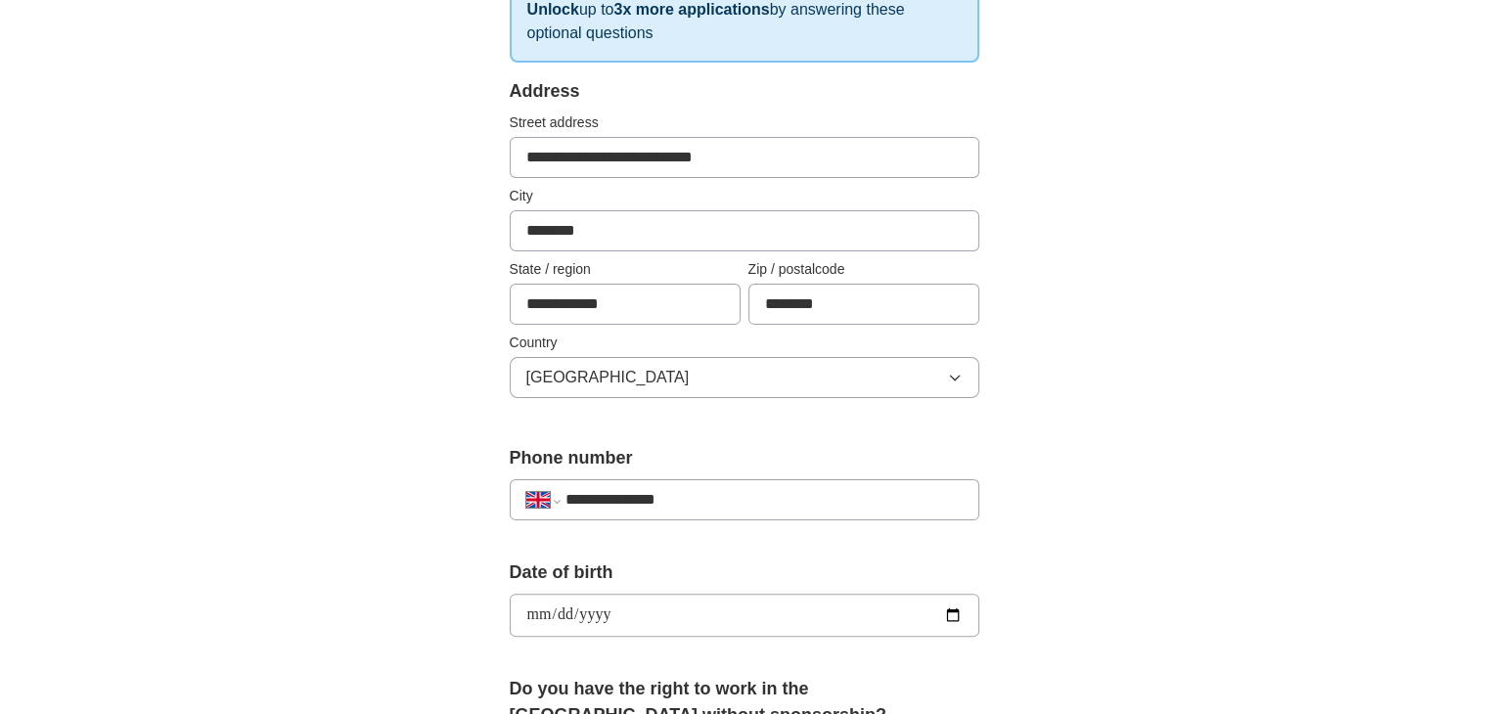  Describe the element at coordinates (553, 9) in the screenshot. I see `strong: Unlock` at that location.